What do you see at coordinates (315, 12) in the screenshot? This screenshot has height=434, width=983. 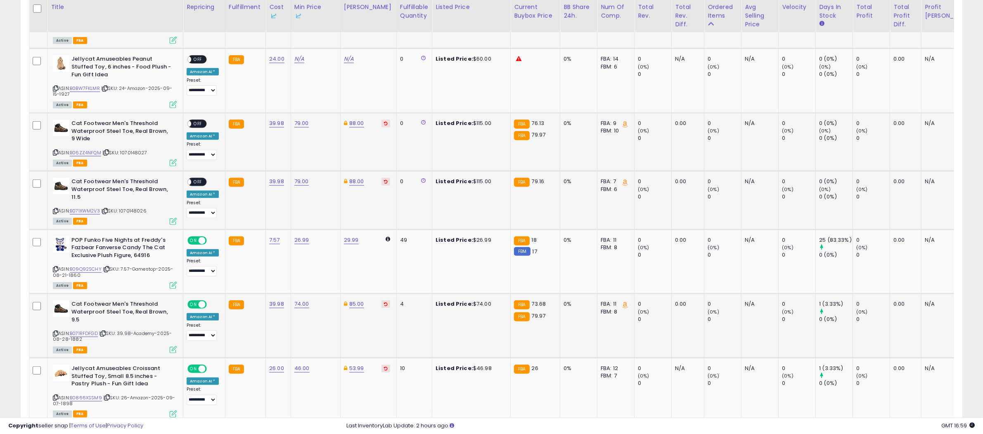 I see `div: Min Price` at bounding box center [315, 12].